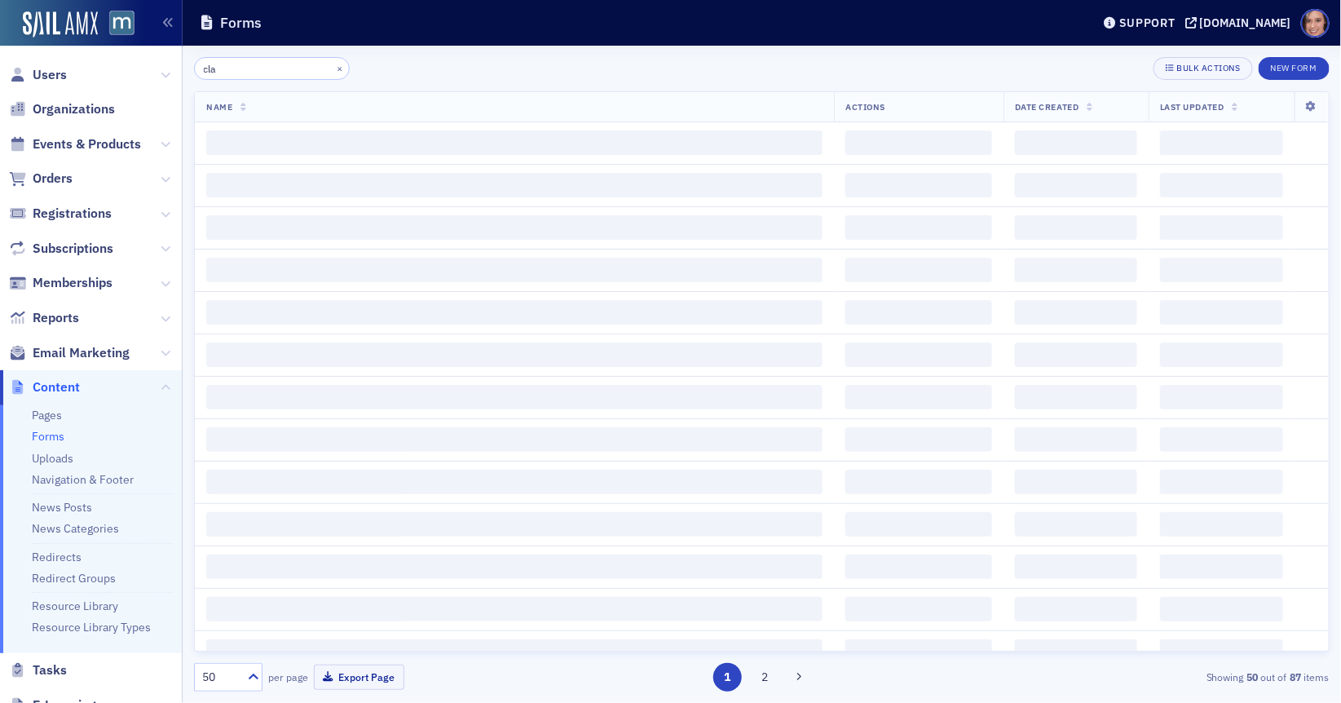 The width and height of the screenshot is (1341, 703). Describe the element at coordinates (1295, 677) in the screenshot. I see `strong: 87` at that location.